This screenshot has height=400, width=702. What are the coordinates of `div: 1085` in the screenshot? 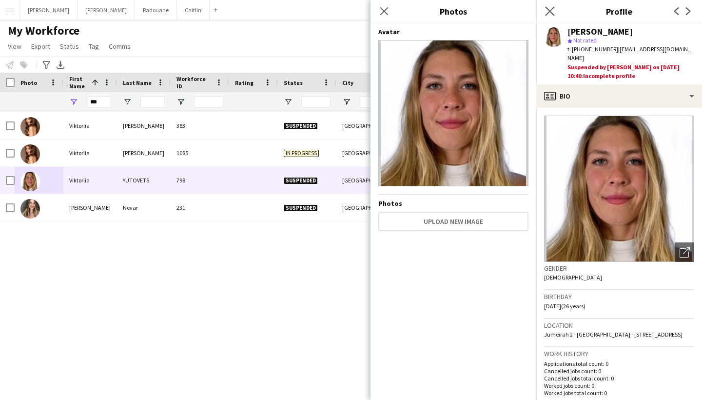 It's located at (200, 153).